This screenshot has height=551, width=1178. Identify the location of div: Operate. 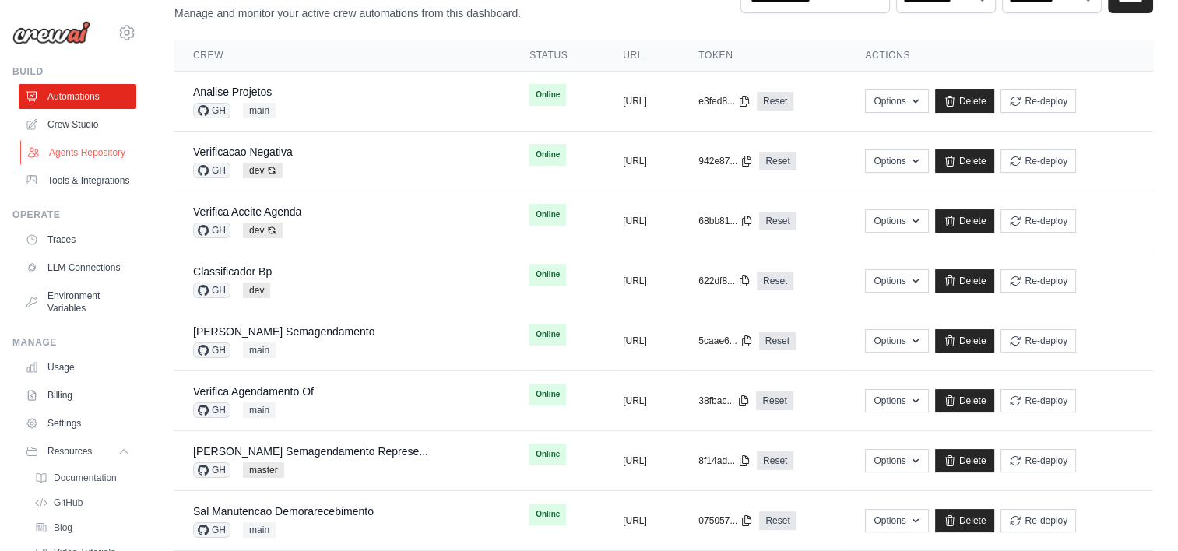
(74, 215).